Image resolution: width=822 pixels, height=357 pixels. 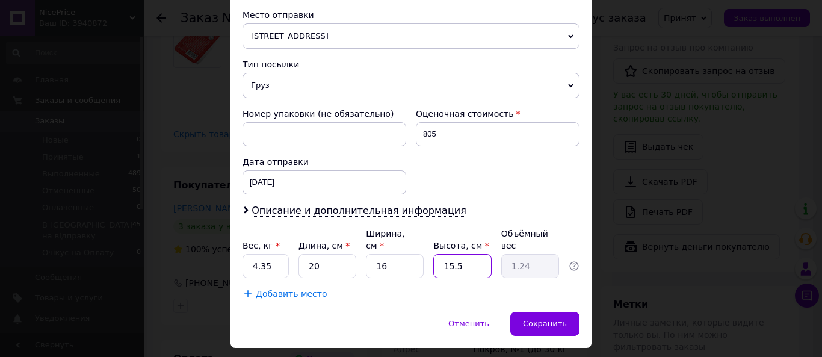 What do you see at coordinates (411, 85) in the screenshot?
I see `span: Груз` at bounding box center [411, 85].